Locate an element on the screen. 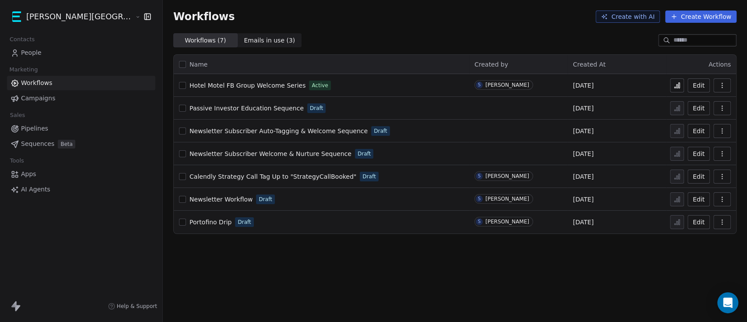 The width and height of the screenshot is (747, 322). a: AI Agents is located at coordinates (81, 189).